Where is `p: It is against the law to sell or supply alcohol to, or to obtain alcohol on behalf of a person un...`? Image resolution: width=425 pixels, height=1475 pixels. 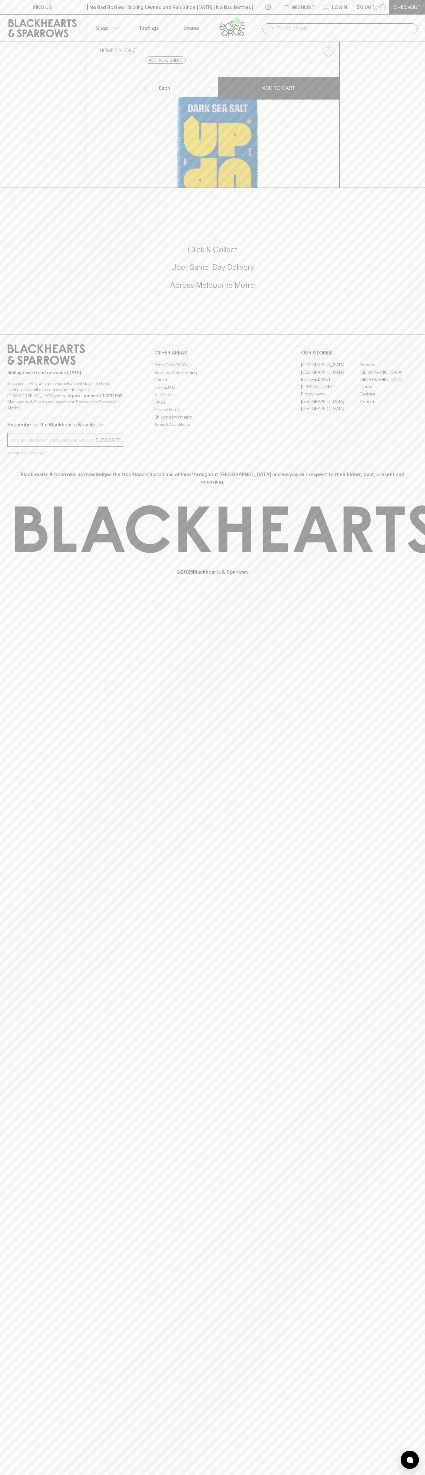
p: It is against the law to sell or supply alcohol to, or to obtain alcohol on behalf of a person un... is located at coordinates (66, 396).